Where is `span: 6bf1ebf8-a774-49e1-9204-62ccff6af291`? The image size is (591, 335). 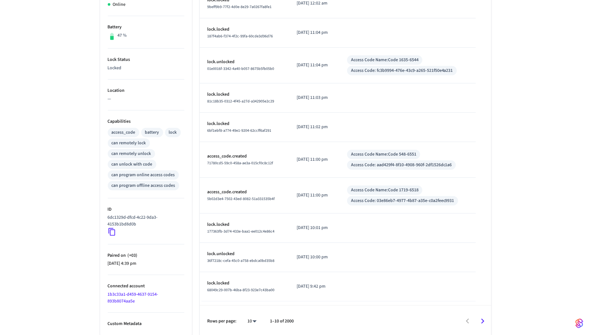
span: 6bf1ebf8-a774-49e1-9204-62ccff6af291 is located at coordinates (240, 130).